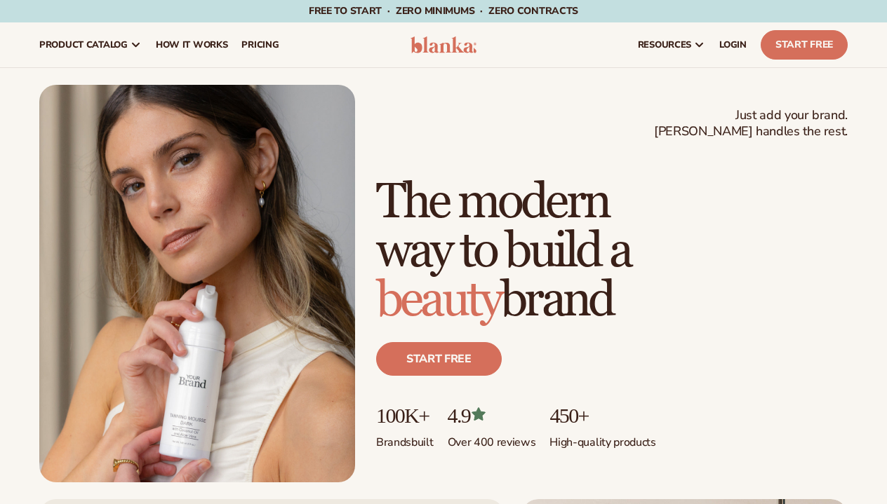 The height and width of the screenshot is (504, 887). What do you see at coordinates (192, 45) in the screenshot?
I see `span: How It Works` at bounding box center [192, 45].